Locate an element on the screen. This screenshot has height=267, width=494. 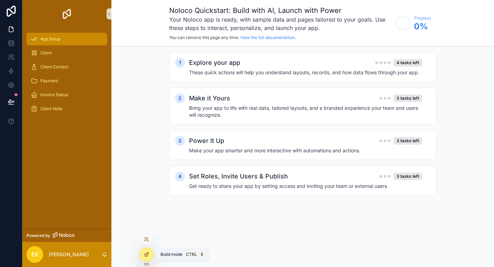
span: App Setup is located at coordinates (50, 39).